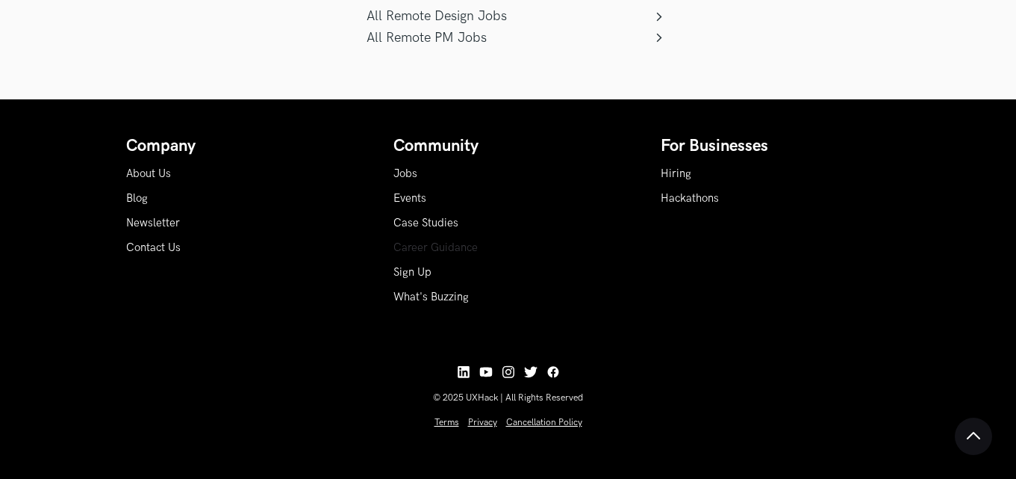 The width and height of the screenshot is (1016, 479). What do you see at coordinates (431, 297) in the screenshot?
I see `a: What's Buzzing` at bounding box center [431, 297].